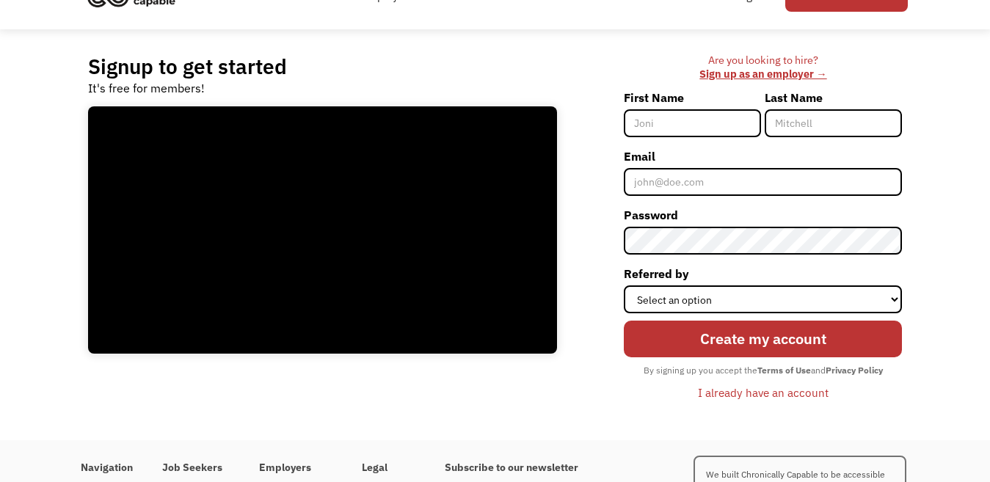  I want to click on strong: Terms of Use, so click(784, 370).